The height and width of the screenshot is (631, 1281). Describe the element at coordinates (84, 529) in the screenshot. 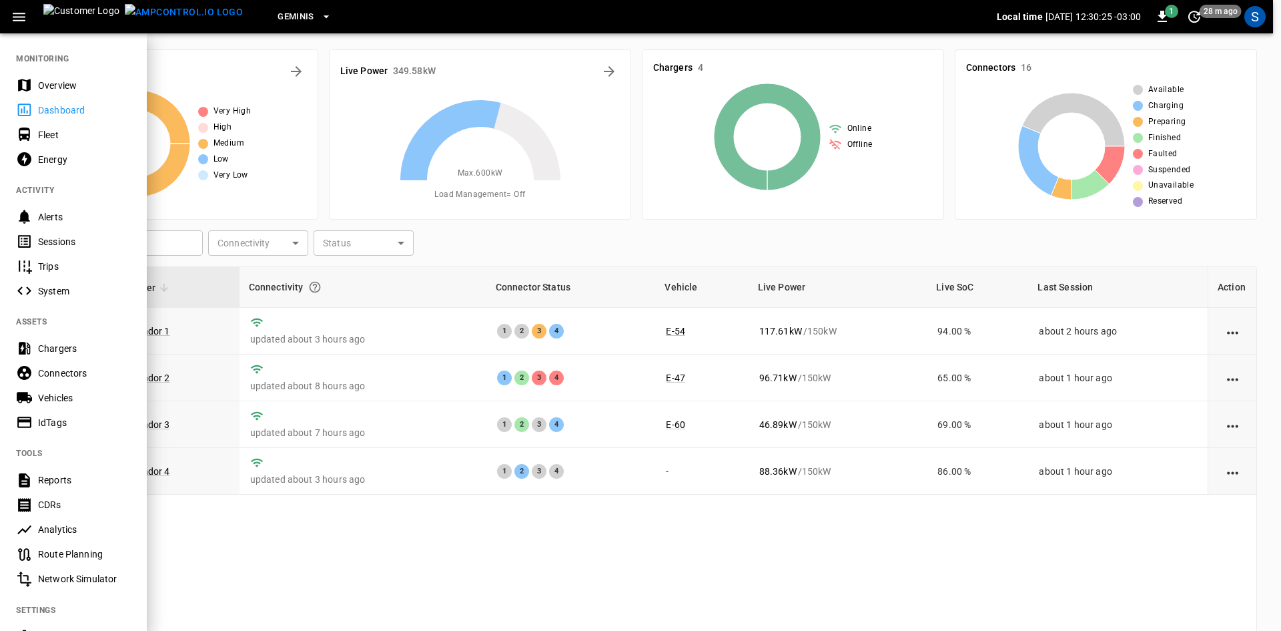

I see `div: Analytics` at that location.